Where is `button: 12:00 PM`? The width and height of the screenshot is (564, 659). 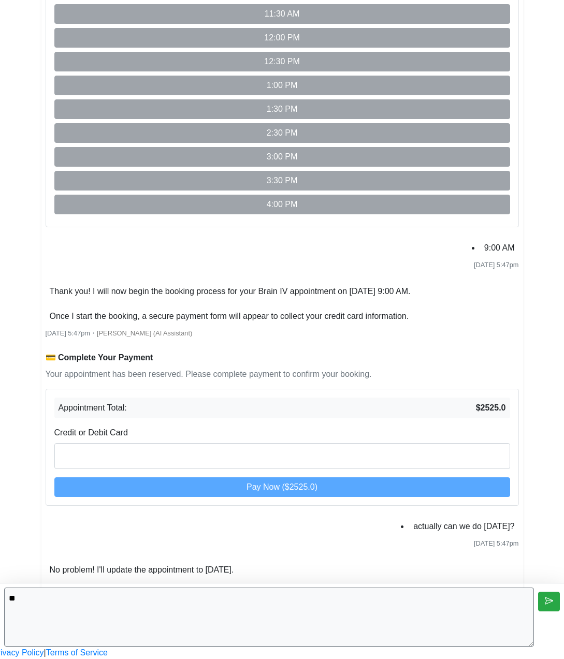 button: 12:00 PM is located at coordinates (282, 38).